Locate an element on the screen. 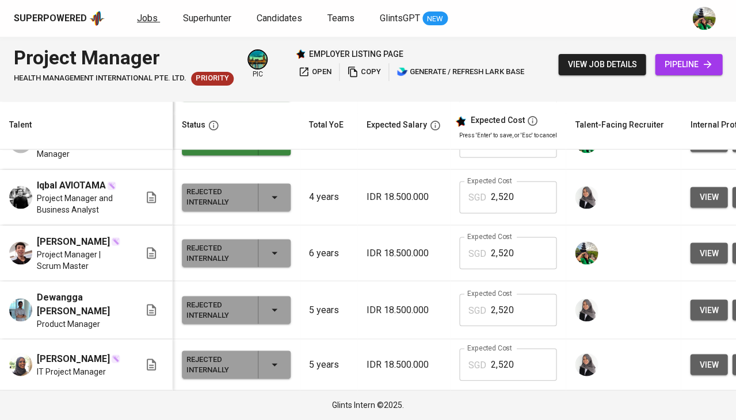 Image resolution: width=736 pixels, height=420 pixels. div: Superpowered is located at coordinates (50, 18).